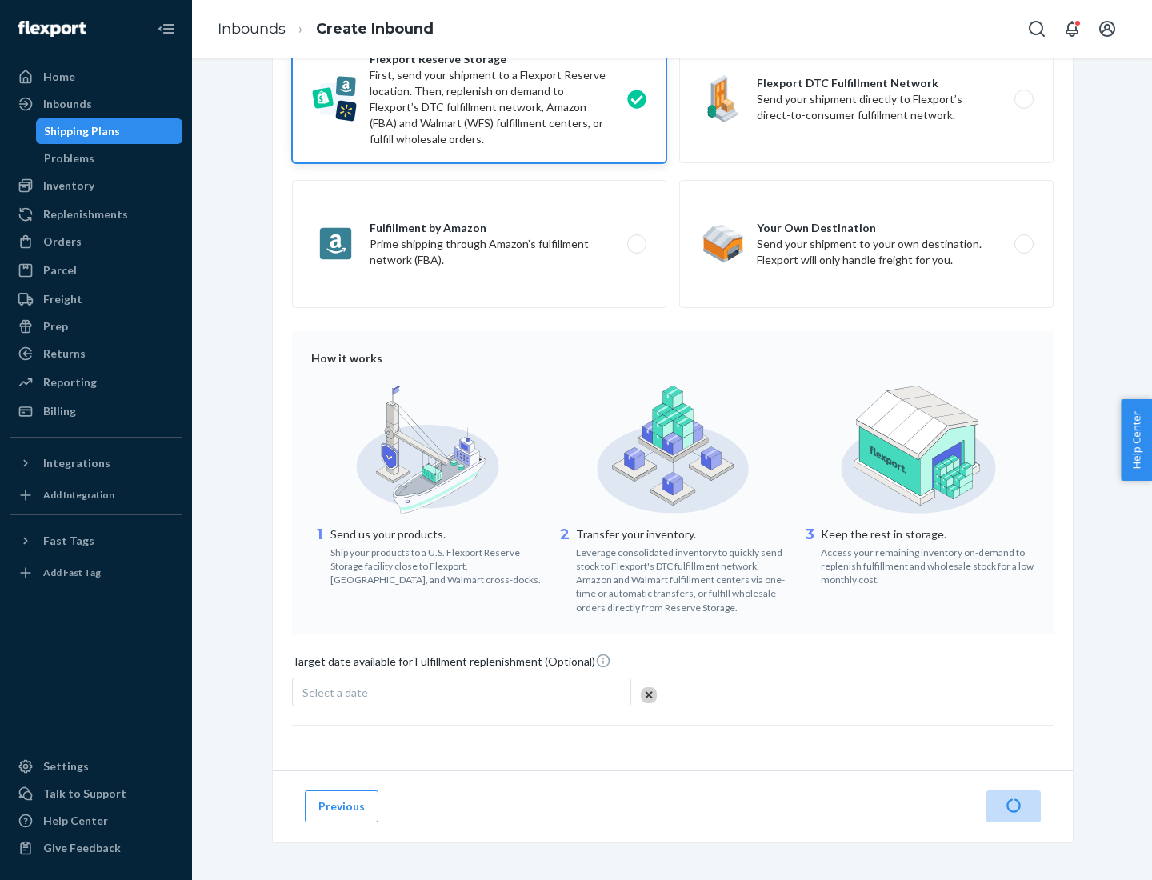 The width and height of the screenshot is (1152, 880). What do you see at coordinates (326, 29) in the screenshot?
I see `ol: breadcrumbs` at bounding box center [326, 29].